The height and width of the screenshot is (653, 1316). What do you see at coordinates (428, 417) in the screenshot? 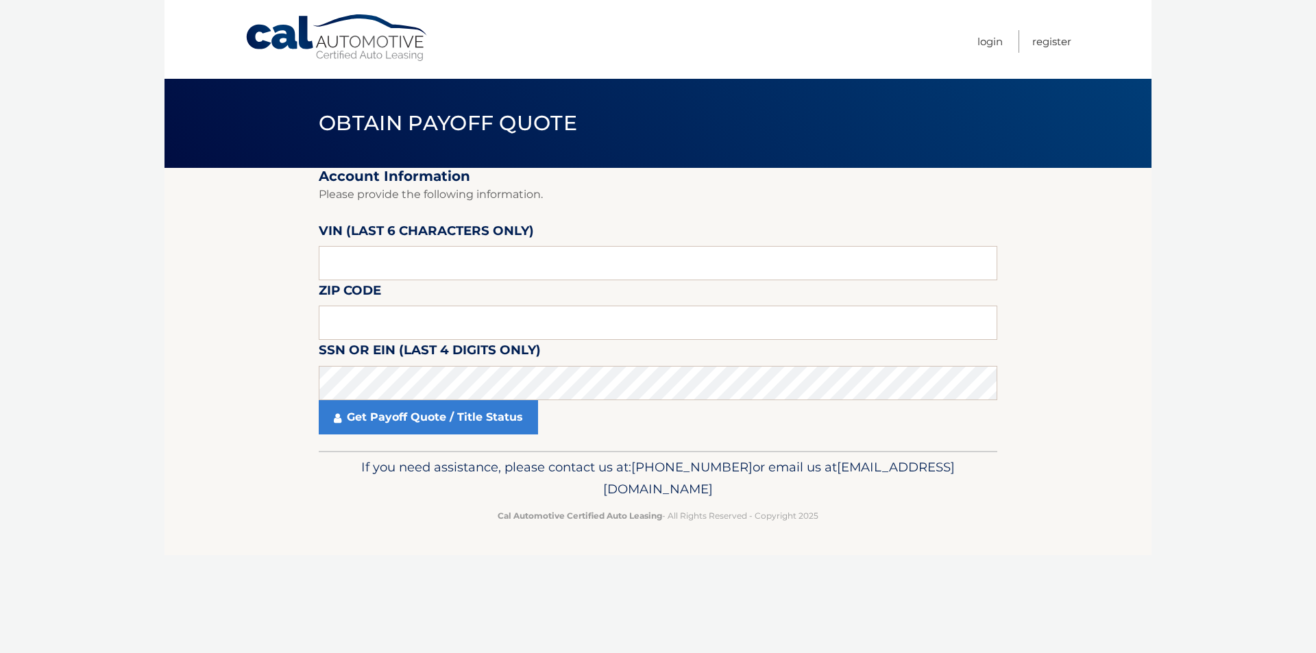
I see `a: Get Payoff Quote / Title Status` at bounding box center [428, 417].